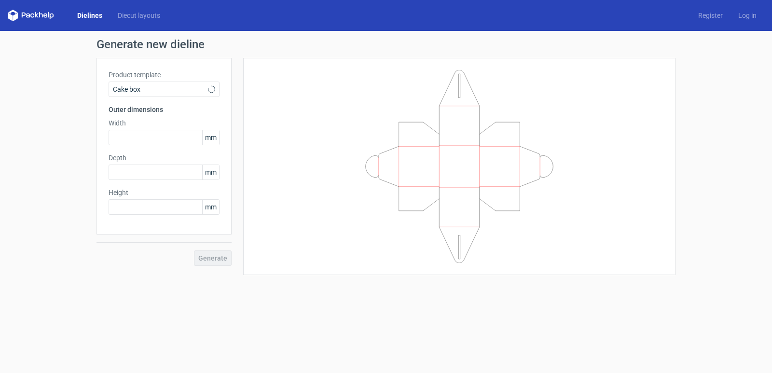  I want to click on label: Height, so click(164, 193).